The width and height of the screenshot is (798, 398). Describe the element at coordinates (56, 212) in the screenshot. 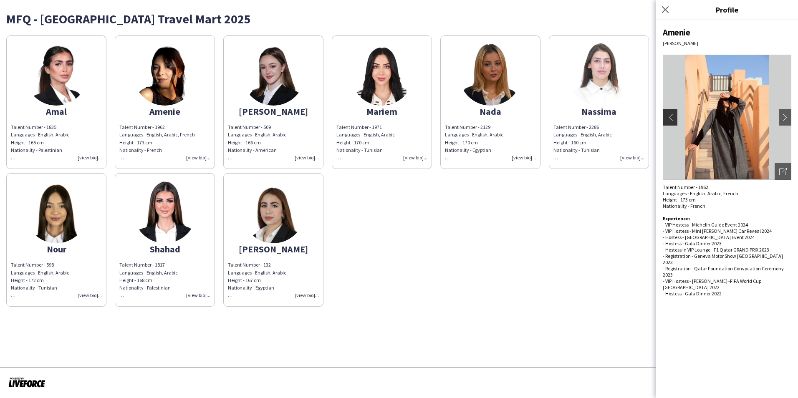

I see `img: thumb-33402f92-3f0a-48ee-9b6d-2e0525ee7c28.png` at that location.